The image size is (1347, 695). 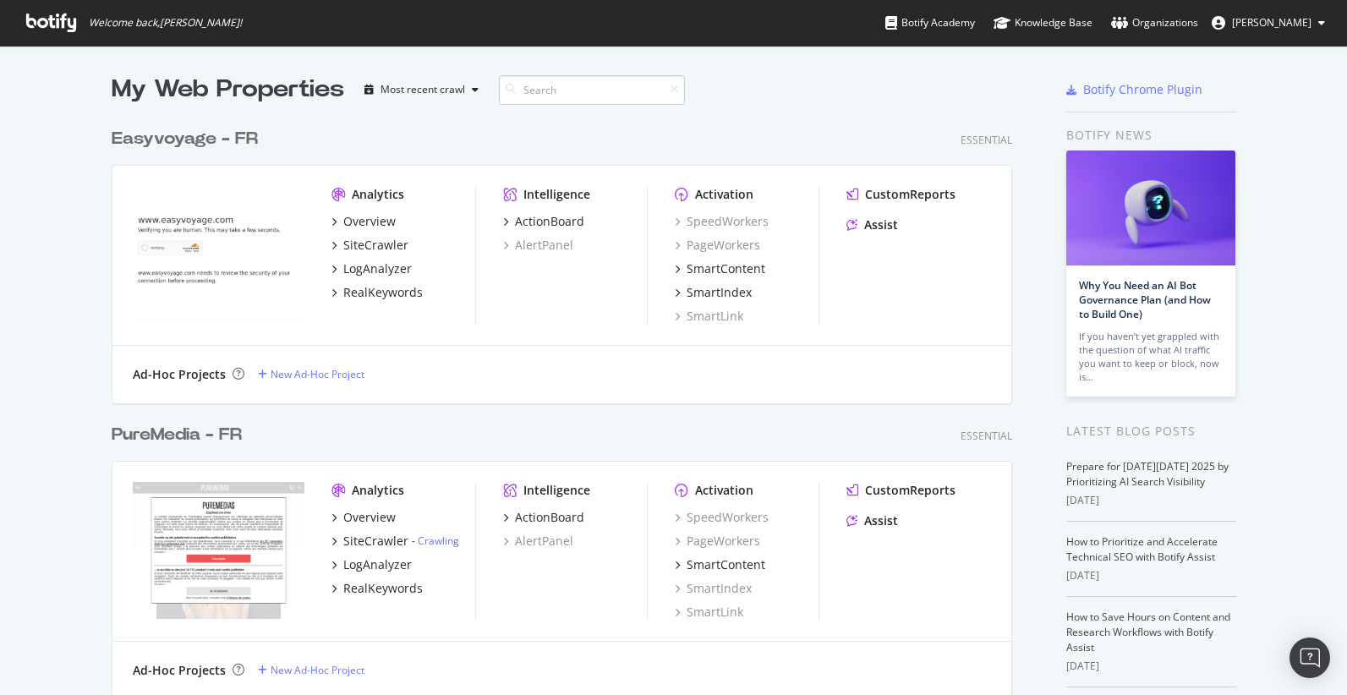 What do you see at coordinates (421, 90) in the screenshot?
I see `button: Most recent crawl` at bounding box center [421, 90].